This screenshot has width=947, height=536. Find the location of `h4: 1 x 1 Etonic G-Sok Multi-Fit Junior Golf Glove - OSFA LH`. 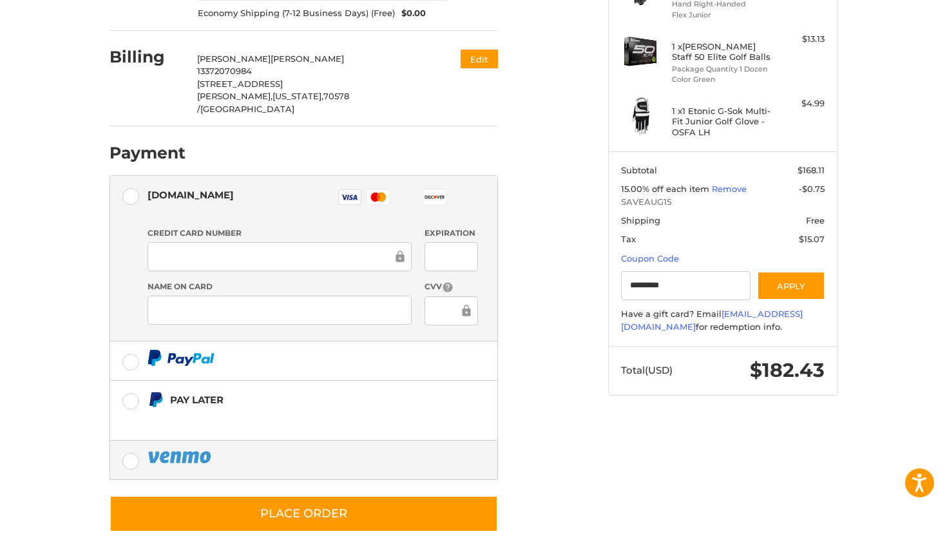

h4: 1 x 1 Etonic G-Sok Multi-Fit Junior Golf Glove - OSFA LH is located at coordinates (721, 121).